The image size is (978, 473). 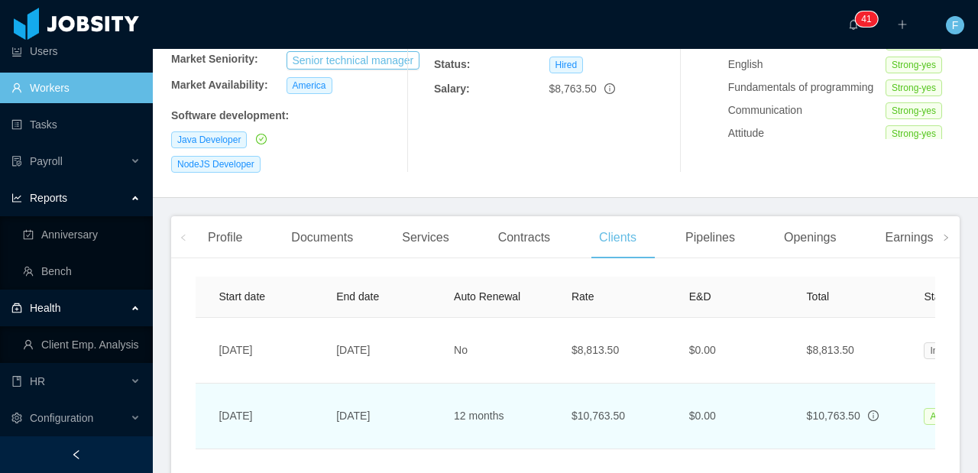 I want to click on div: Services, so click(x=425, y=238).